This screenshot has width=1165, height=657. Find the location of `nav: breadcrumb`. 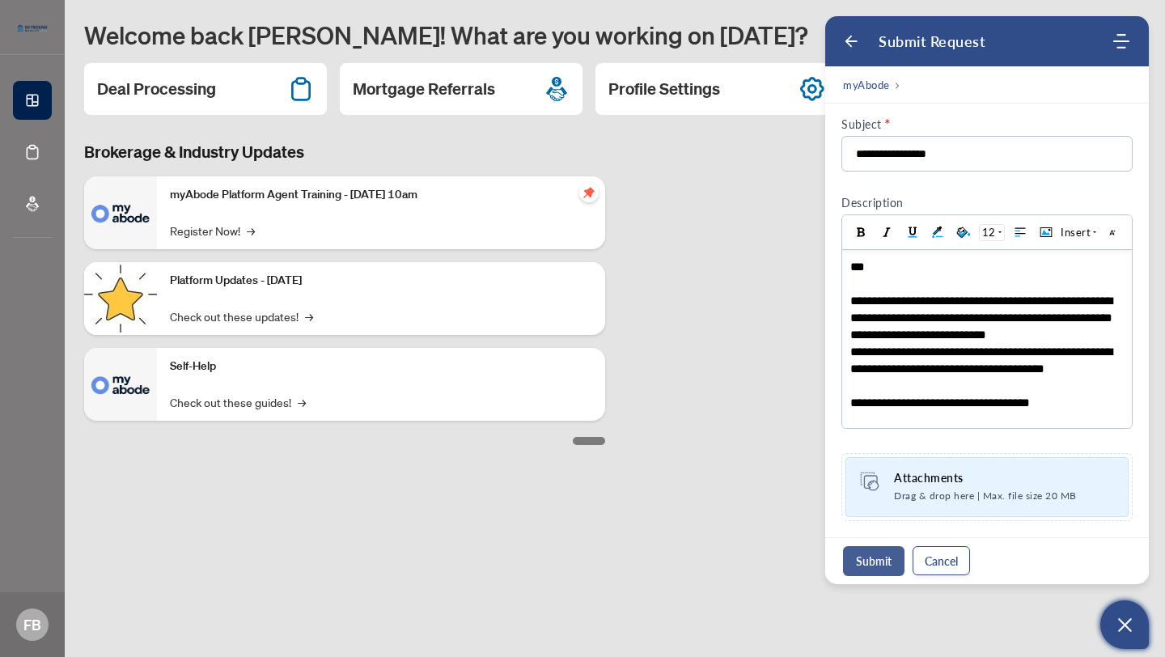

nav: breadcrumb is located at coordinates (871, 84).